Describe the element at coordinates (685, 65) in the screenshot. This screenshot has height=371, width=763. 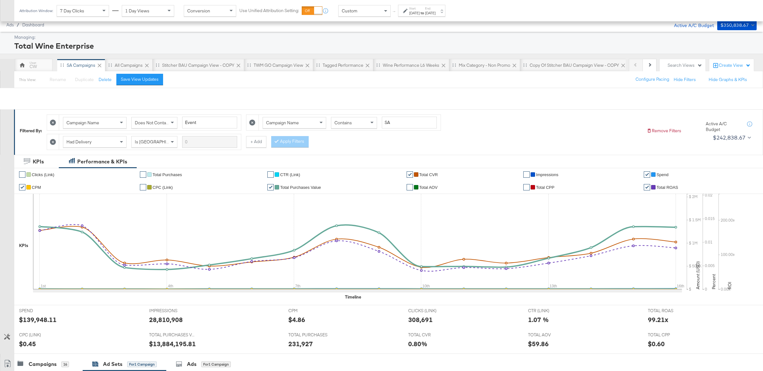
I see `div: Search Views` at that location.